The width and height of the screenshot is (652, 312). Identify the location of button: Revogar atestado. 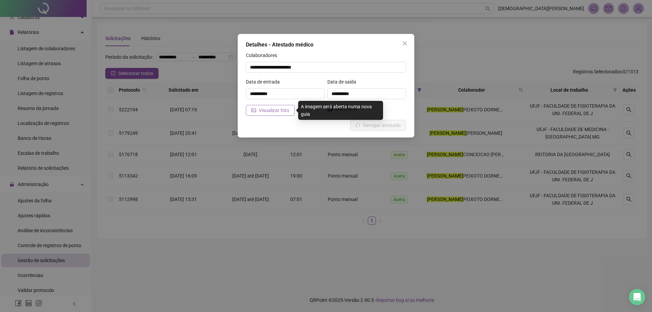
(378, 125).